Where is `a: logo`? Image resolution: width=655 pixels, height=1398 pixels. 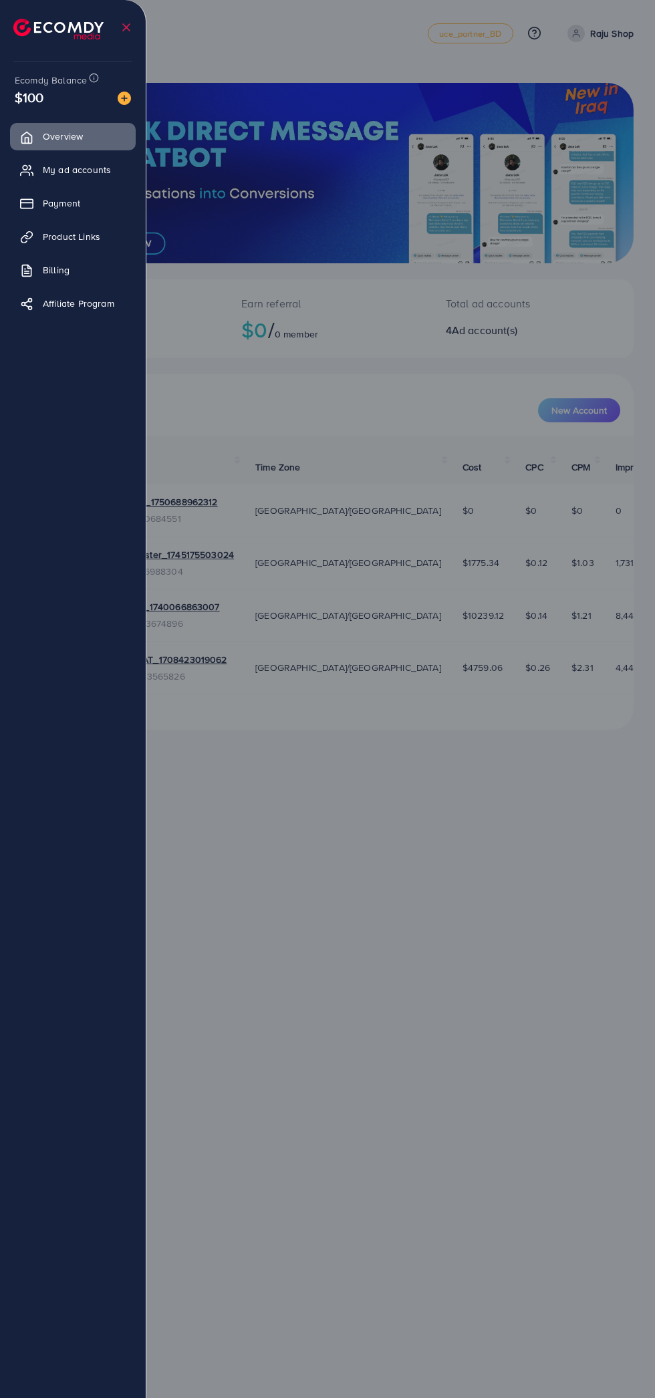 a: logo is located at coordinates (58, 29).